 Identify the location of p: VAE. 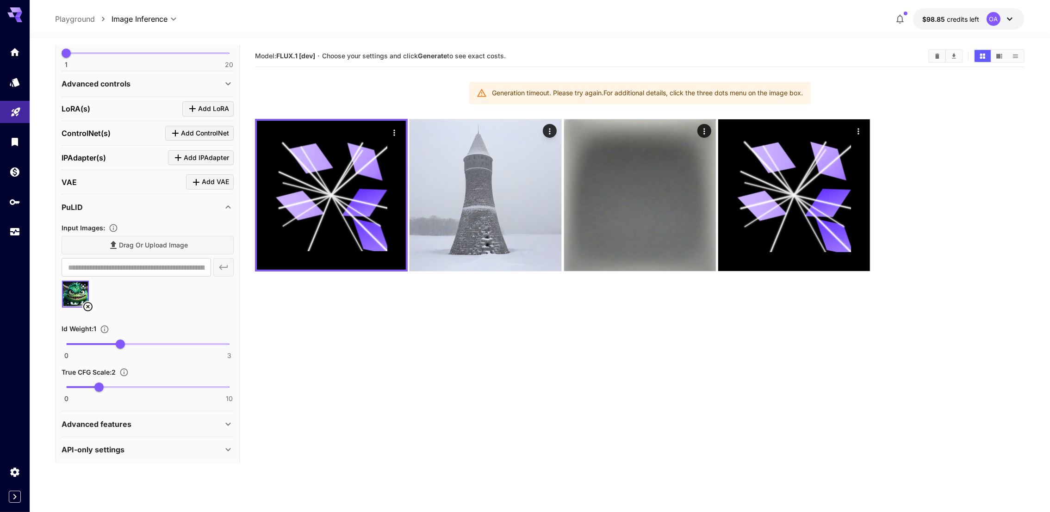
(69, 182).